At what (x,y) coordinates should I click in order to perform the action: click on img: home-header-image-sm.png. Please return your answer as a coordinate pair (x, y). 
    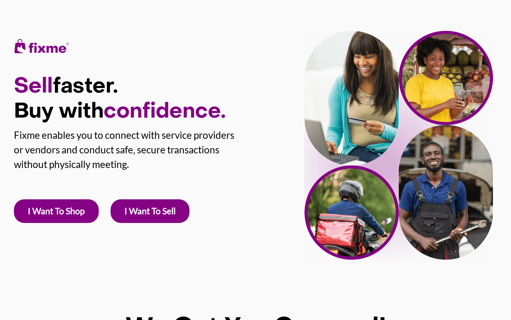
    Looking at the image, I should click on (398, 146).